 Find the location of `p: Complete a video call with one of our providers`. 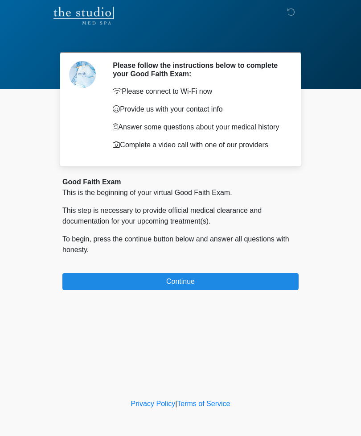

p: Complete a video call with one of our providers is located at coordinates (199, 145).